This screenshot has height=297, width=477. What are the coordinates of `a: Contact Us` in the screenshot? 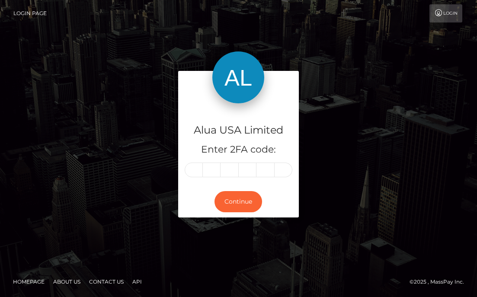 It's located at (106, 281).